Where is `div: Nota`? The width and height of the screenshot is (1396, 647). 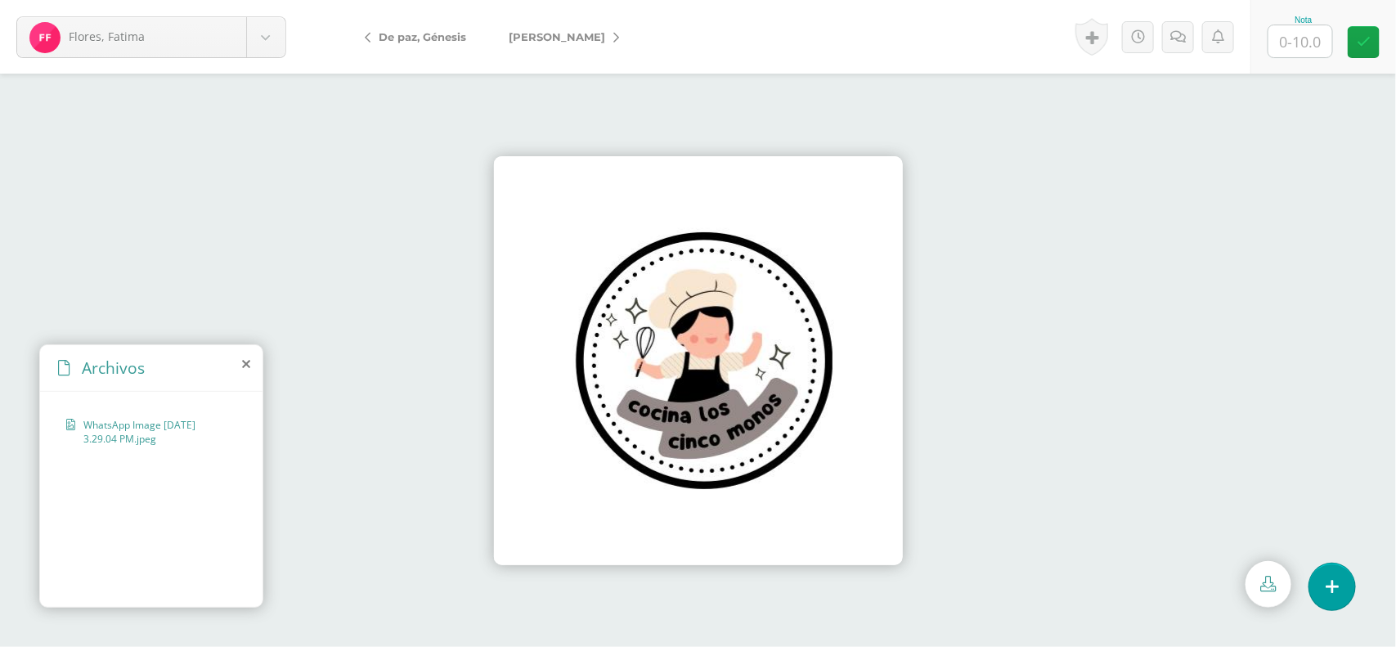 div: Nota is located at coordinates (1303, 20).